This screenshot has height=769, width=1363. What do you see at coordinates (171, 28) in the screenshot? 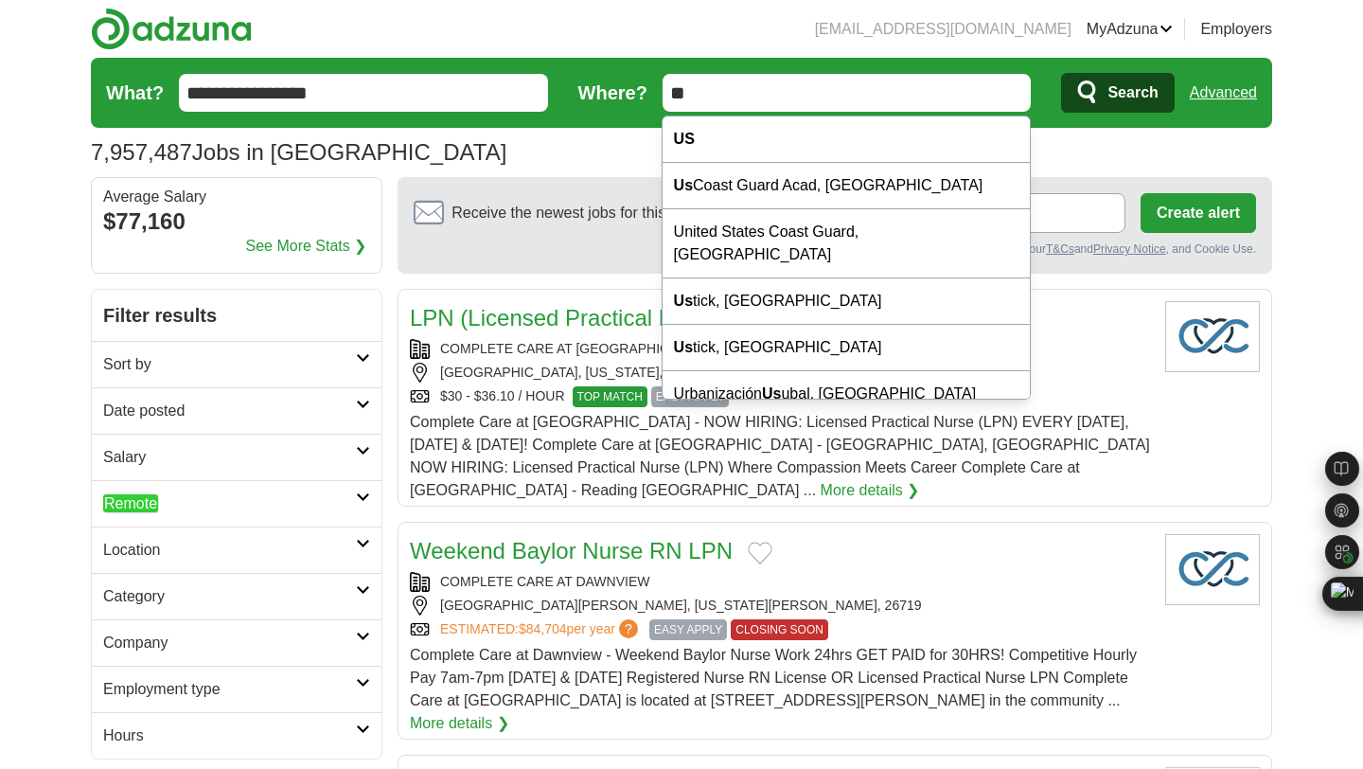
I see `img: Adzuna logo` at bounding box center [171, 28].